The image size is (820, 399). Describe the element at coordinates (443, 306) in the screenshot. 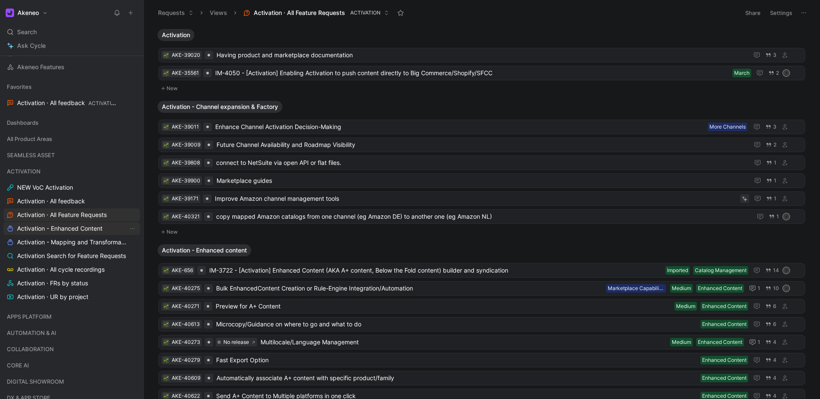

I see `span: Preview for A+ Content` at that location.